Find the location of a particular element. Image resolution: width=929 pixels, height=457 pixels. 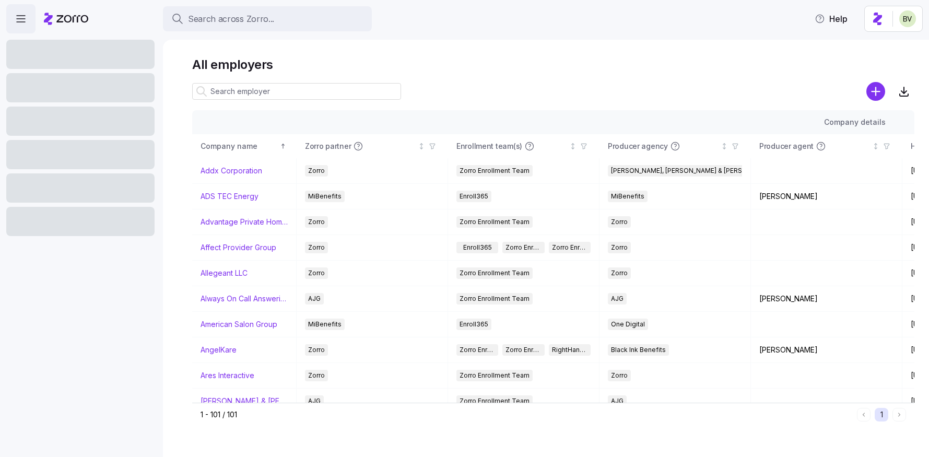

span: Producer agency is located at coordinates (637, 146).